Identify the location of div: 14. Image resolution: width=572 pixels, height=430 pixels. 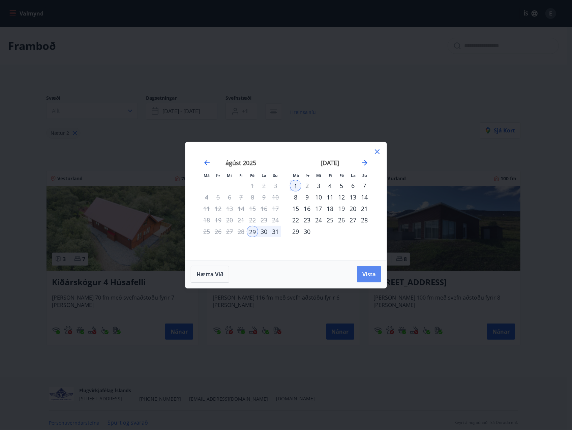
(364, 197).